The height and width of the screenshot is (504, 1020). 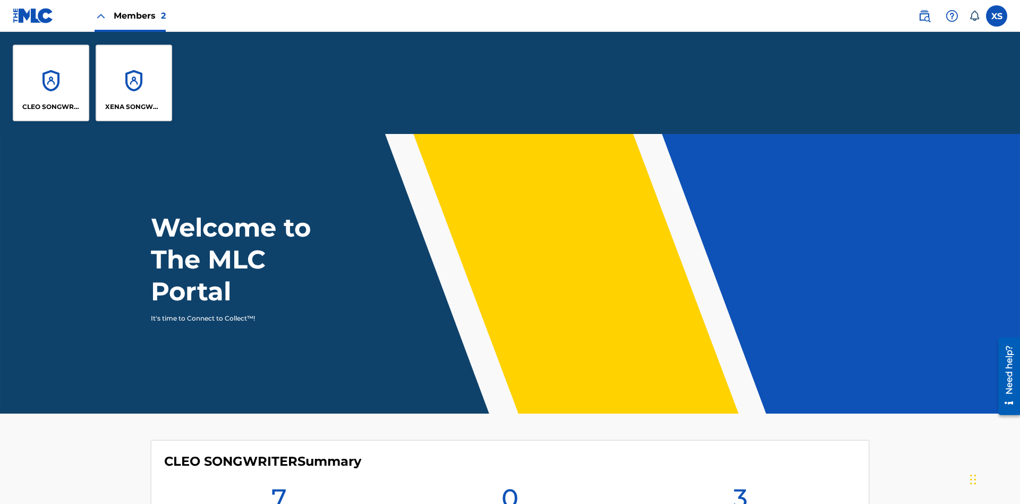 I want to click on img: MLC Logo, so click(x=33, y=15).